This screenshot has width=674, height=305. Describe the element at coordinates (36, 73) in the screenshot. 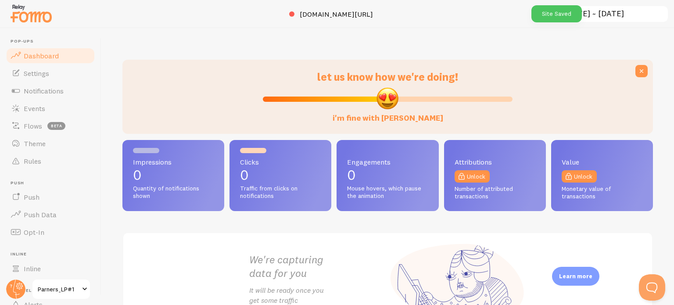

I see `span: Settings` at that location.